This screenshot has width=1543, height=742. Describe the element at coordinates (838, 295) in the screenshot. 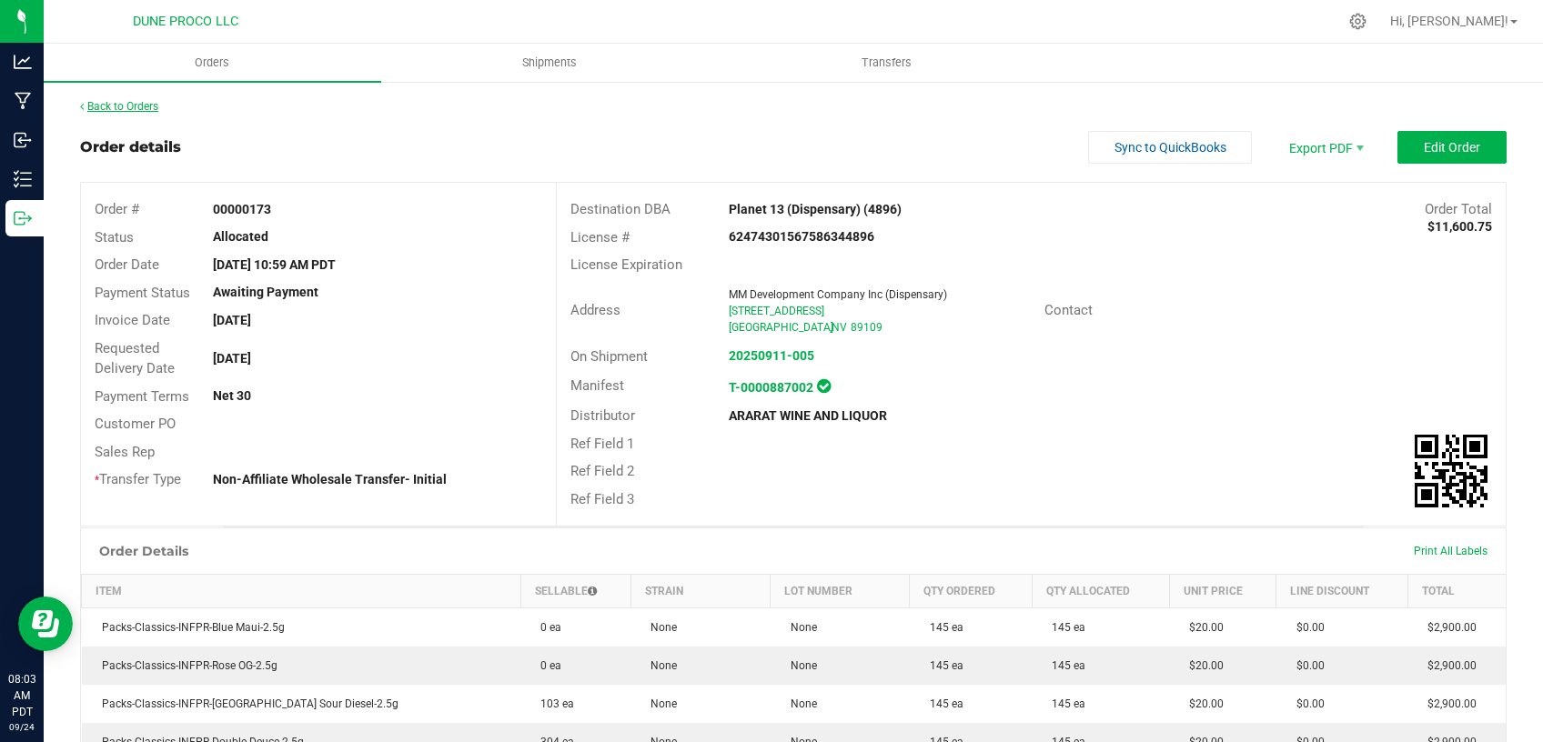

I see `span: MM Development Company Inc (Dispensary)` at that location.